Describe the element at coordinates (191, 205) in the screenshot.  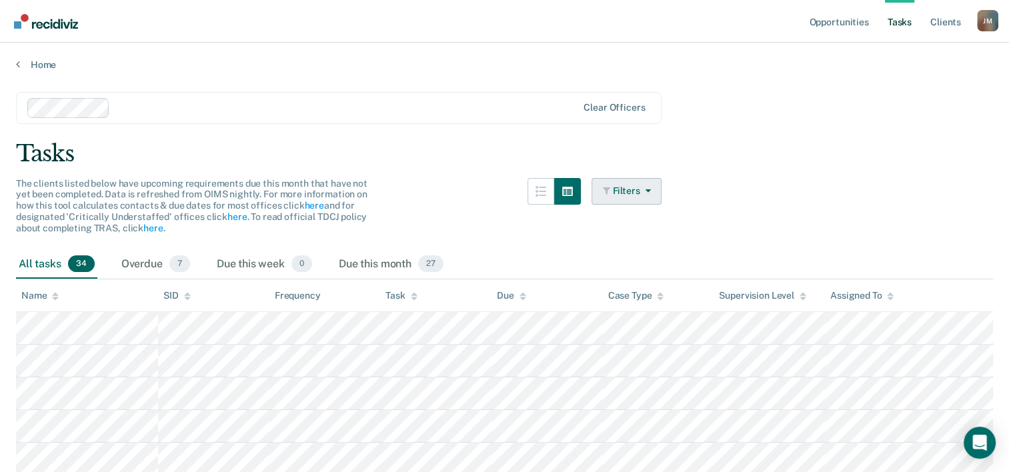
I see `span: The clients listed below have upcoming requirements due this month that have not yet been complet...` at that location.